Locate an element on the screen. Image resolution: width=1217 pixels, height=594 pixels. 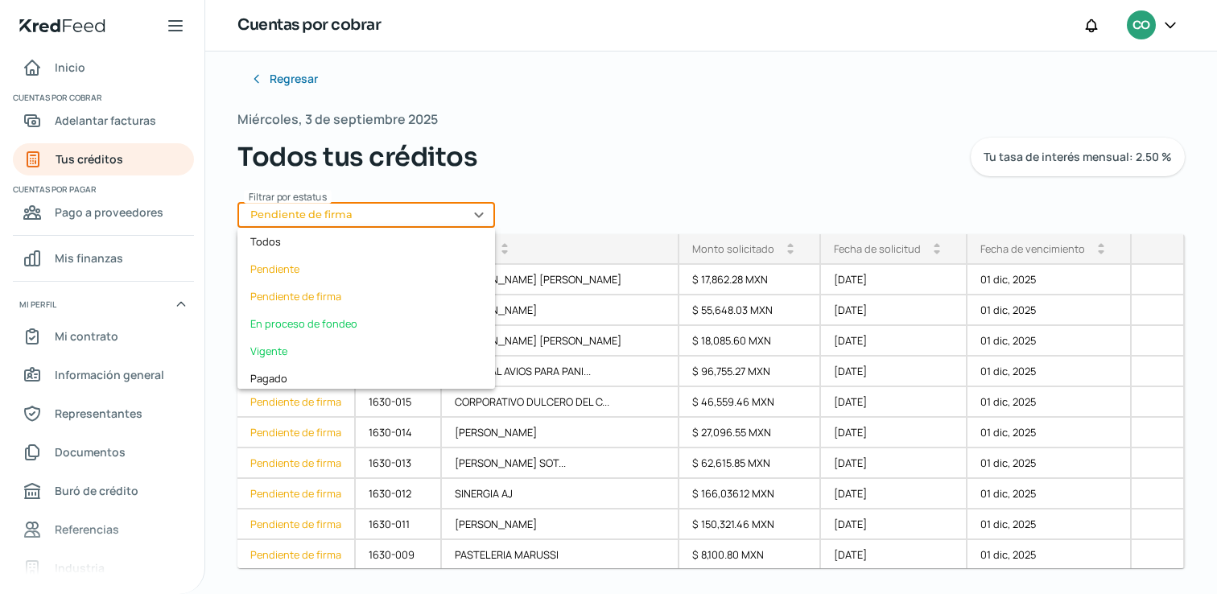
span: Cuentas por pagar is located at coordinates (102, 189).